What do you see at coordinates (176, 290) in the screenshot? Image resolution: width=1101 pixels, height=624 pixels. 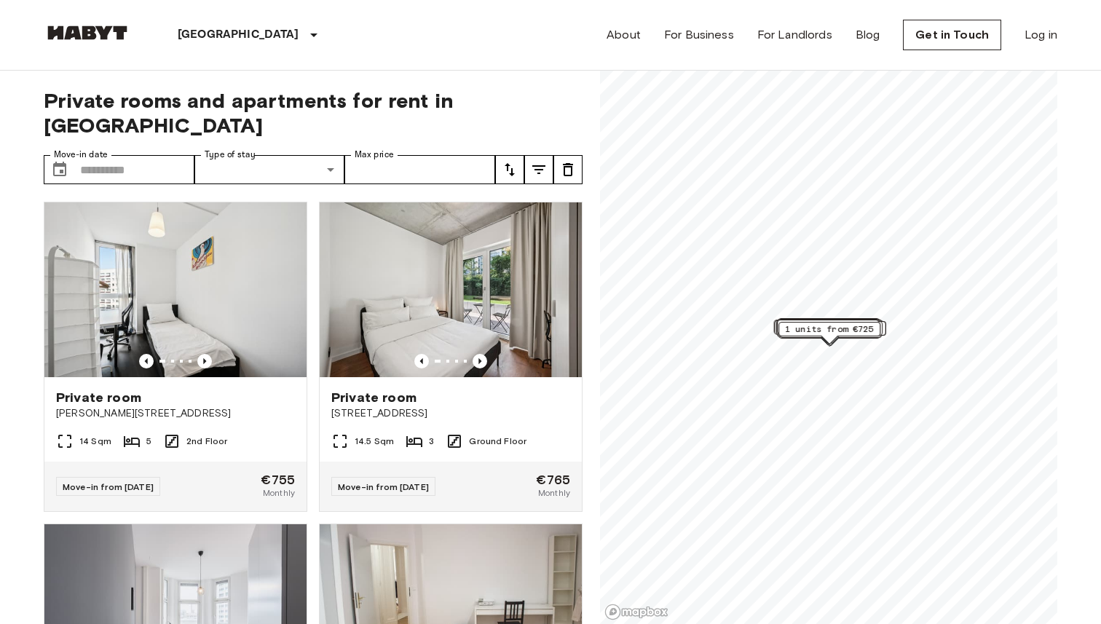 I see `img: Marketing picture of unit DE-01-302-006-05` at bounding box center [176, 290].